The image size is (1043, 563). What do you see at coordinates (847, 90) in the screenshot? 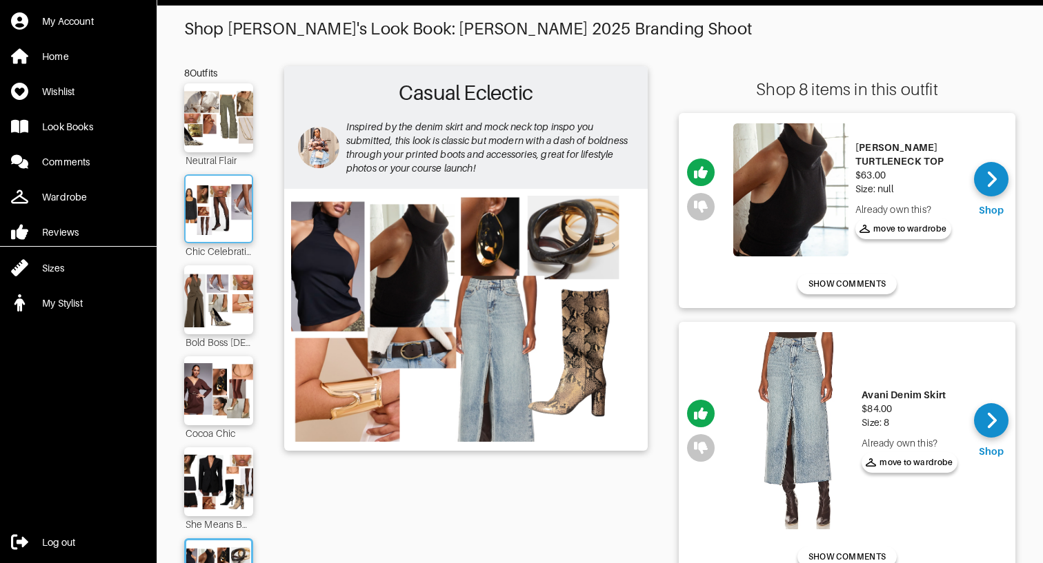
I see `div: Shop 8 items in this outfit` at bounding box center [847, 90].